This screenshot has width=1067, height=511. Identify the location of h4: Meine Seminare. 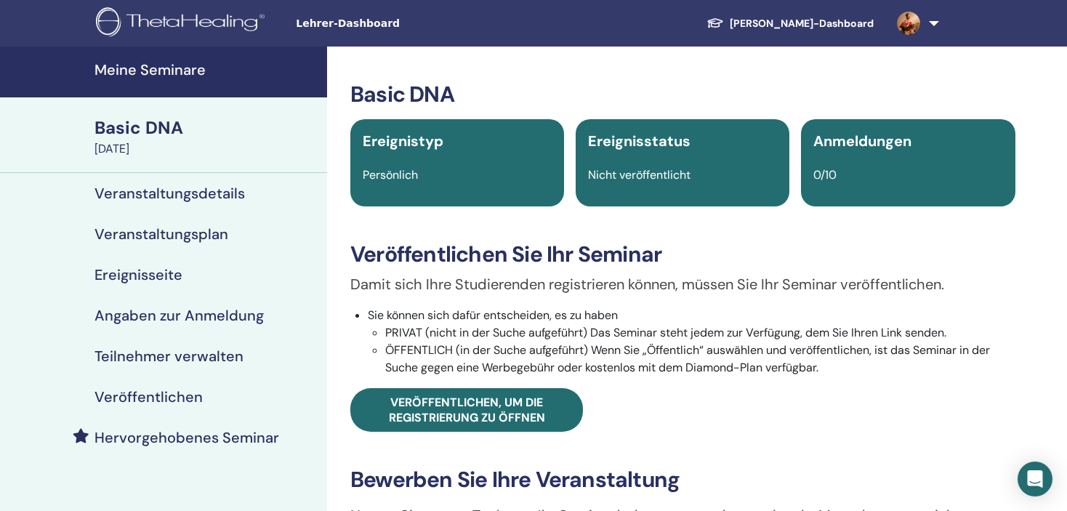
(206, 70).